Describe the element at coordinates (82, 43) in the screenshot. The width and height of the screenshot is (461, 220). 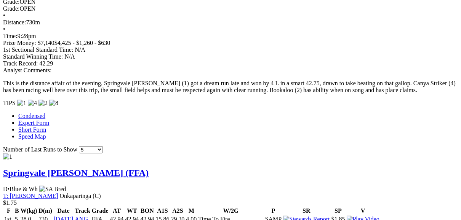
I see `span: $4,425 - $1,260 - $630` at that location.